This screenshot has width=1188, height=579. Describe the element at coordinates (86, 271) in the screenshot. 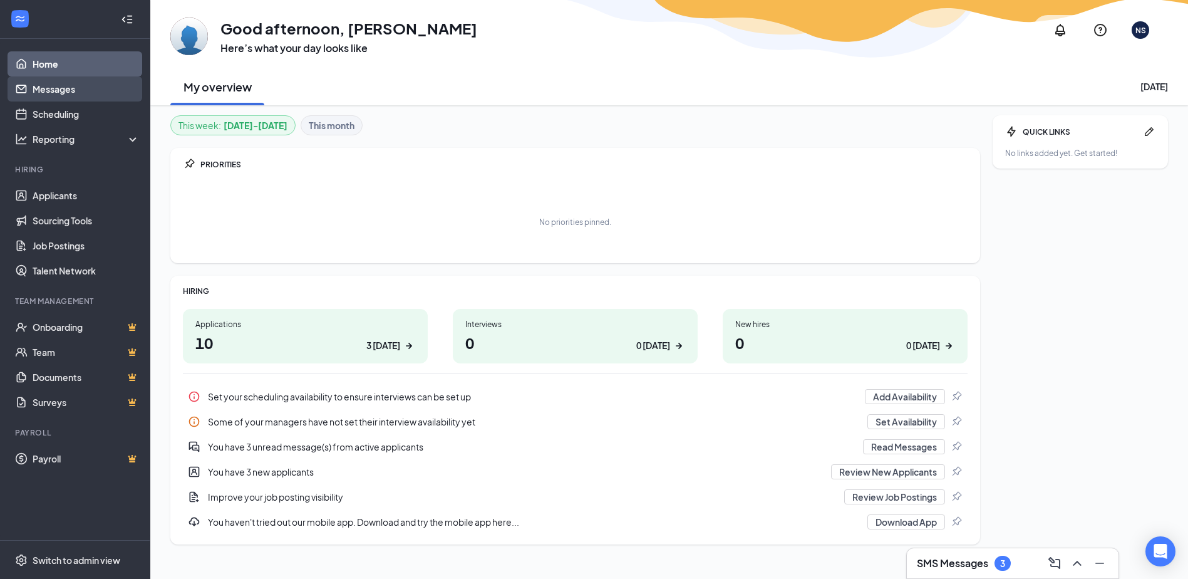

I see `a: Talent Network` at that location.